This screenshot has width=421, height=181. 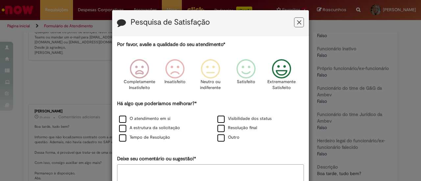 What do you see at coordinates (144, 137) in the screenshot?
I see `label: Tempo de Resolução` at bounding box center [144, 137].